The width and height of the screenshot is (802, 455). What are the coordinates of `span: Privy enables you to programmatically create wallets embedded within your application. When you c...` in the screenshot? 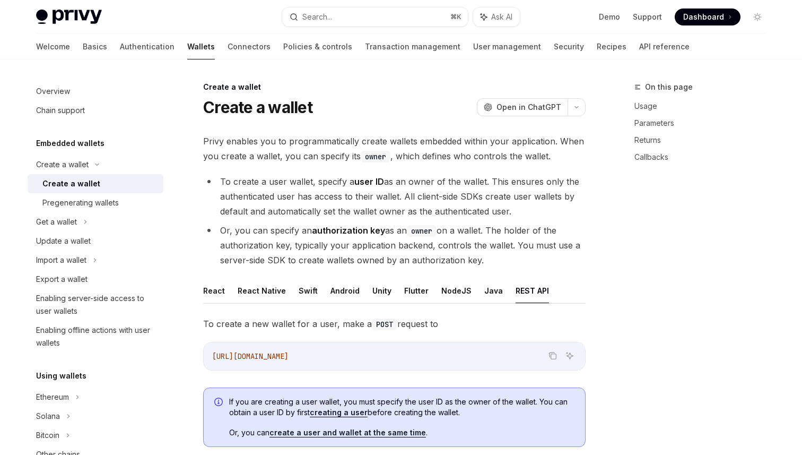 It's located at (394, 149).